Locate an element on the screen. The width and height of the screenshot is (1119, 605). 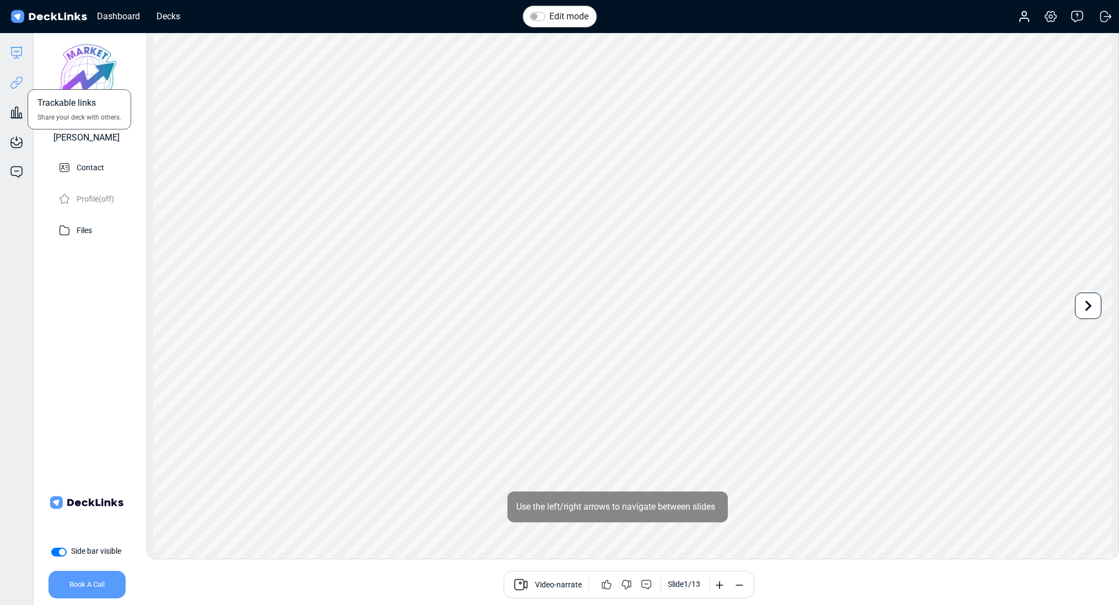
p: Files is located at coordinates (84, 229).